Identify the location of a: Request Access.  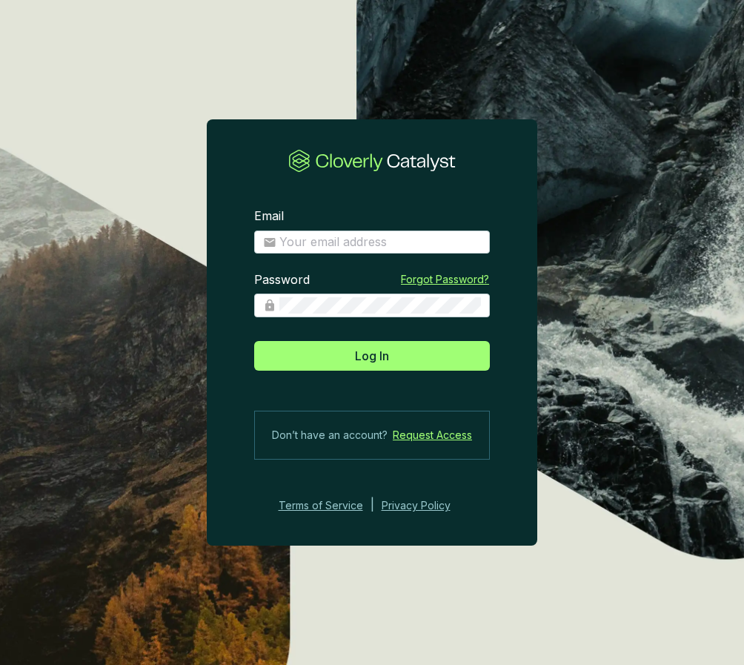
(432, 435).